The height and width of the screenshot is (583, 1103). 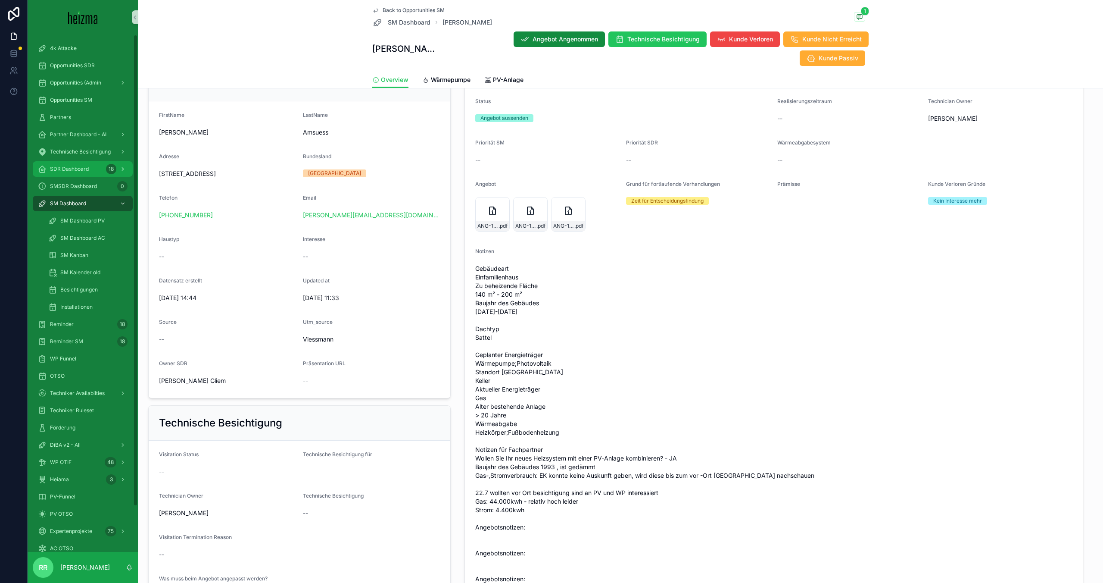 What do you see at coordinates (111, 479) in the screenshot?
I see `div: 3` at bounding box center [111, 479].